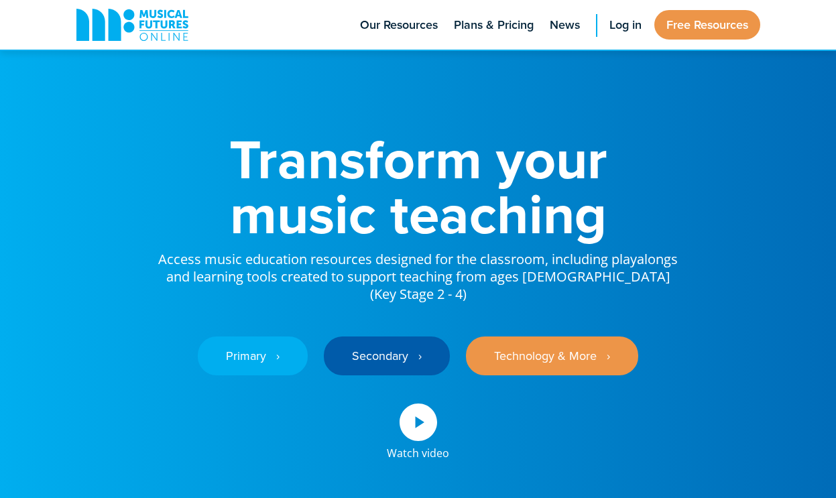 This screenshot has height=498, width=836. Describe the element at coordinates (418, 450) in the screenshot. I see `div: Watch video` at that location.